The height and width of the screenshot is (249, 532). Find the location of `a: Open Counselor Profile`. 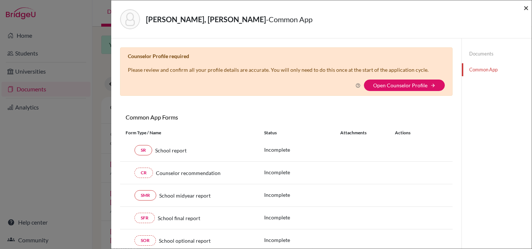

a: Open Counselor Profile is located at coordinates (400, 85).